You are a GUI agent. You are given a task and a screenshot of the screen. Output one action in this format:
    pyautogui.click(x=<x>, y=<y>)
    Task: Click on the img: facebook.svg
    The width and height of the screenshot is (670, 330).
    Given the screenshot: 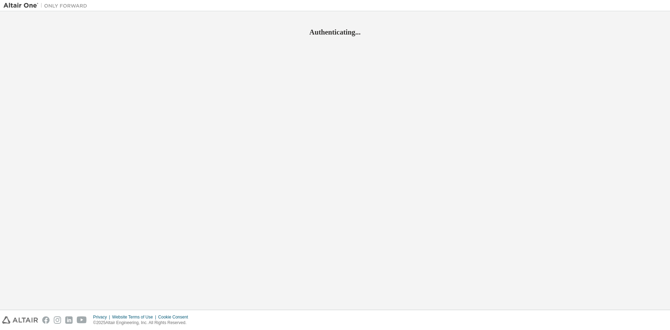 What is the action you would take?
    pyautogui.click(x=46, y=320)
    